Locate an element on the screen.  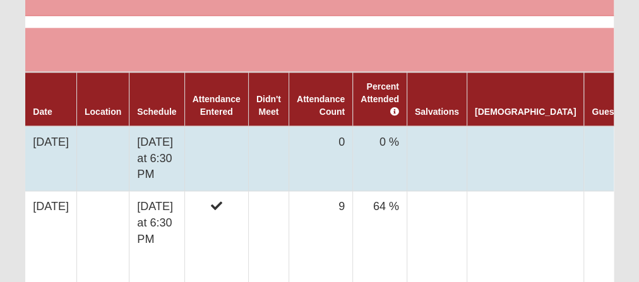
td: 0 % is located at coordinates (380, 158).